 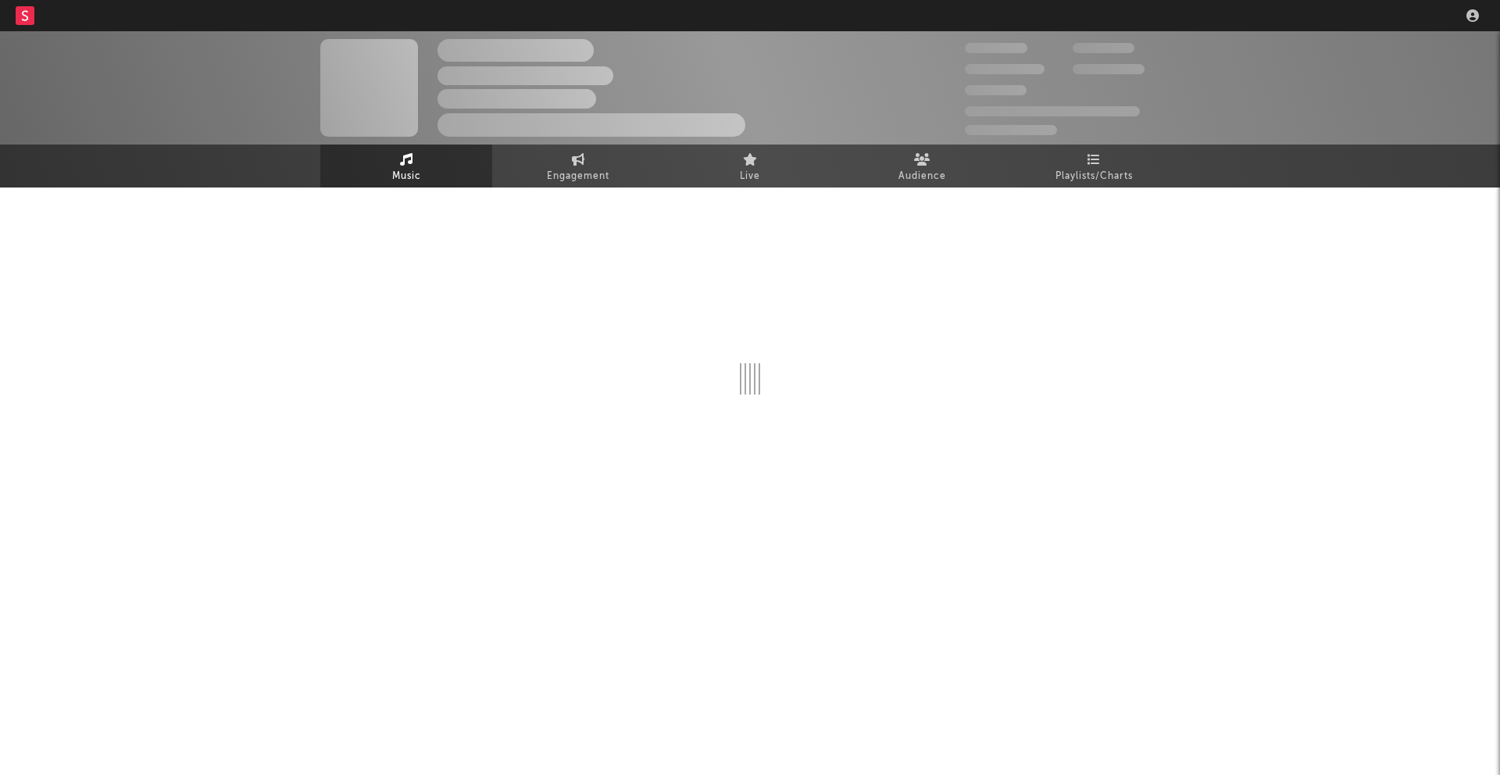 I want to click on span: 50,000,000 Monthly Listeners, so click(x=1052, y=111).